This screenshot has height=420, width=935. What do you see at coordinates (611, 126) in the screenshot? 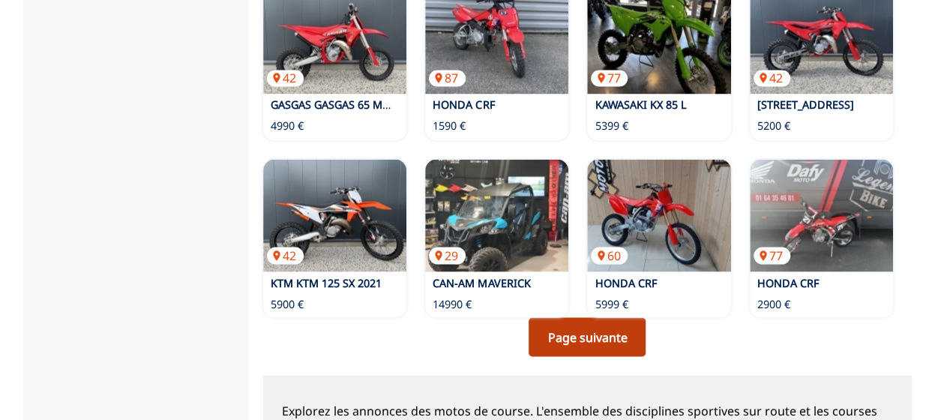
I see `p: 5399 €` at bounding box center [611, 126].